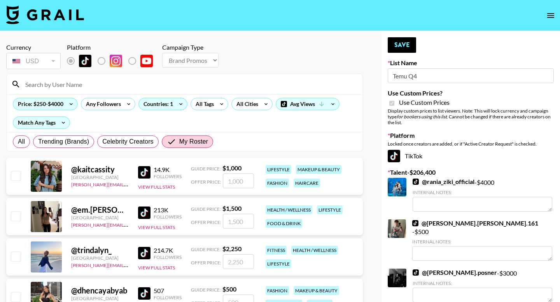  What do you see at coordinates (147, 61) in the screenshot?
I see `img: YouTube` at bounding box center [147, 61].